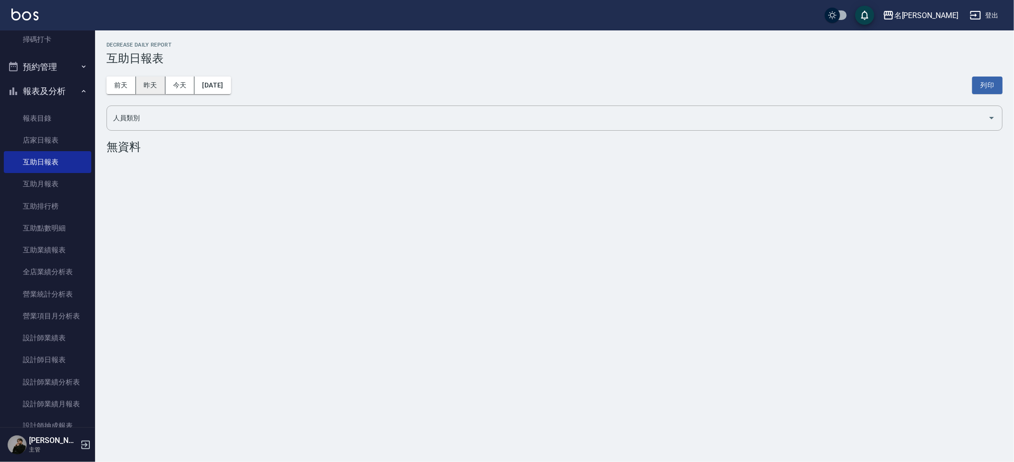 Image resolution: width=1014 pixels, height=462 pixels. Describe the element at coordinates (554, 45) in the screenshot. I see `h2: Decrease Daily Report` at that location.